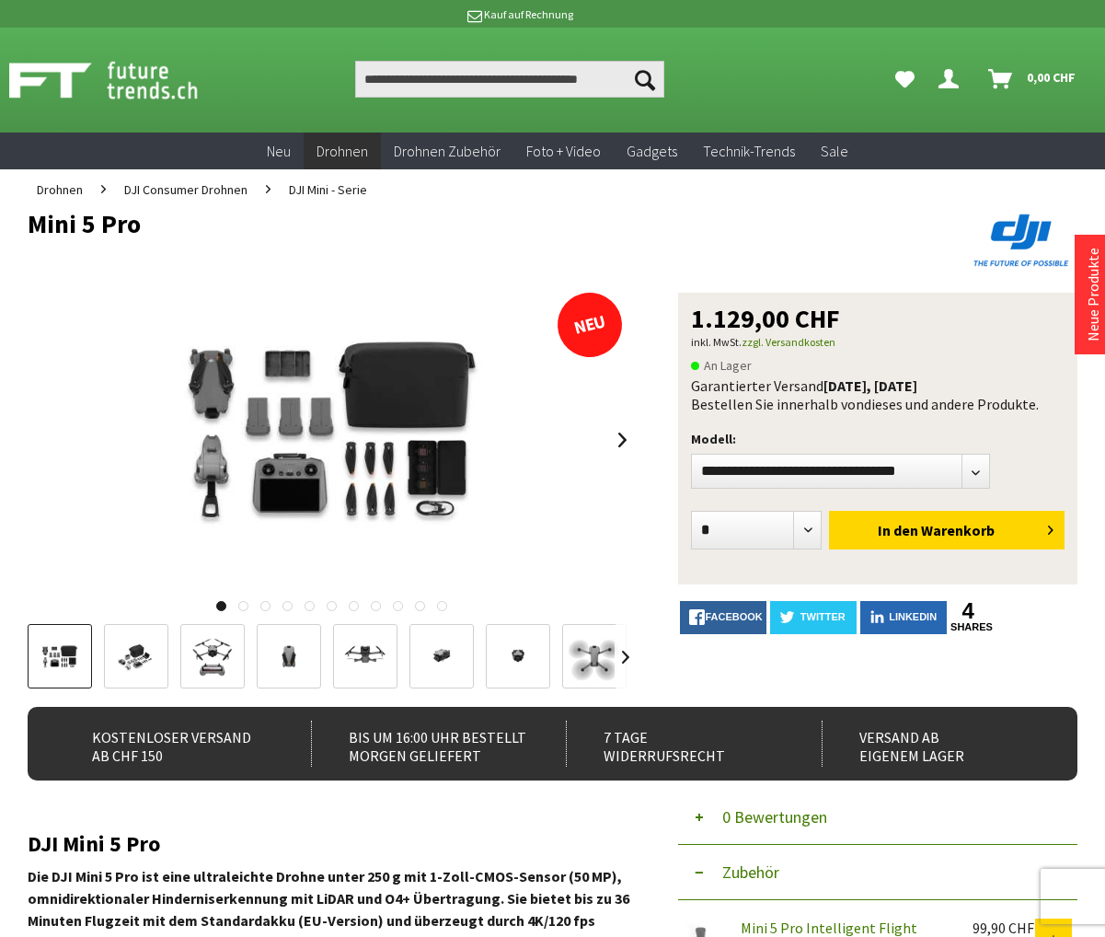 This screenshot has width=1105, height=937. Describe the element at coordinates (835, 151) in the screenshot. I see `a: Sale` at that location.